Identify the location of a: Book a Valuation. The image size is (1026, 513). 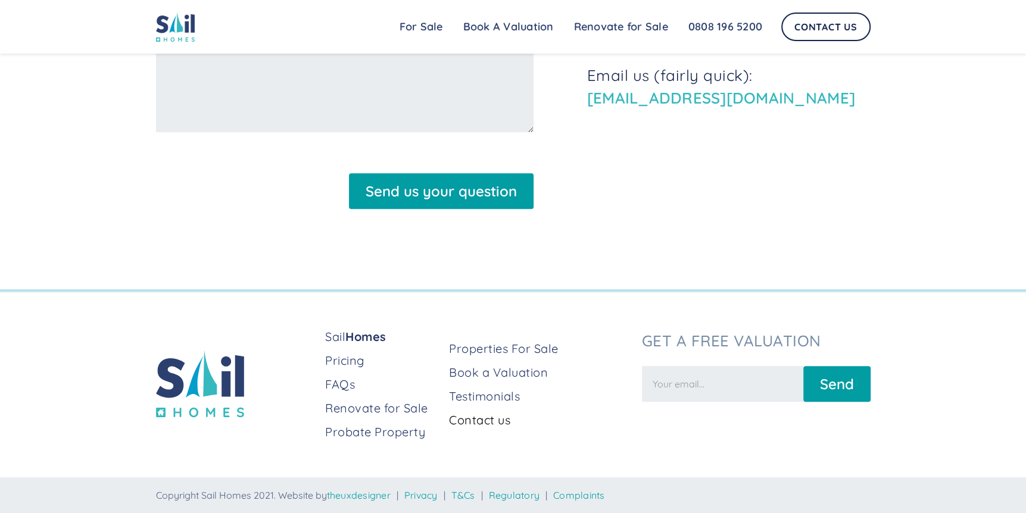
(540, 373).